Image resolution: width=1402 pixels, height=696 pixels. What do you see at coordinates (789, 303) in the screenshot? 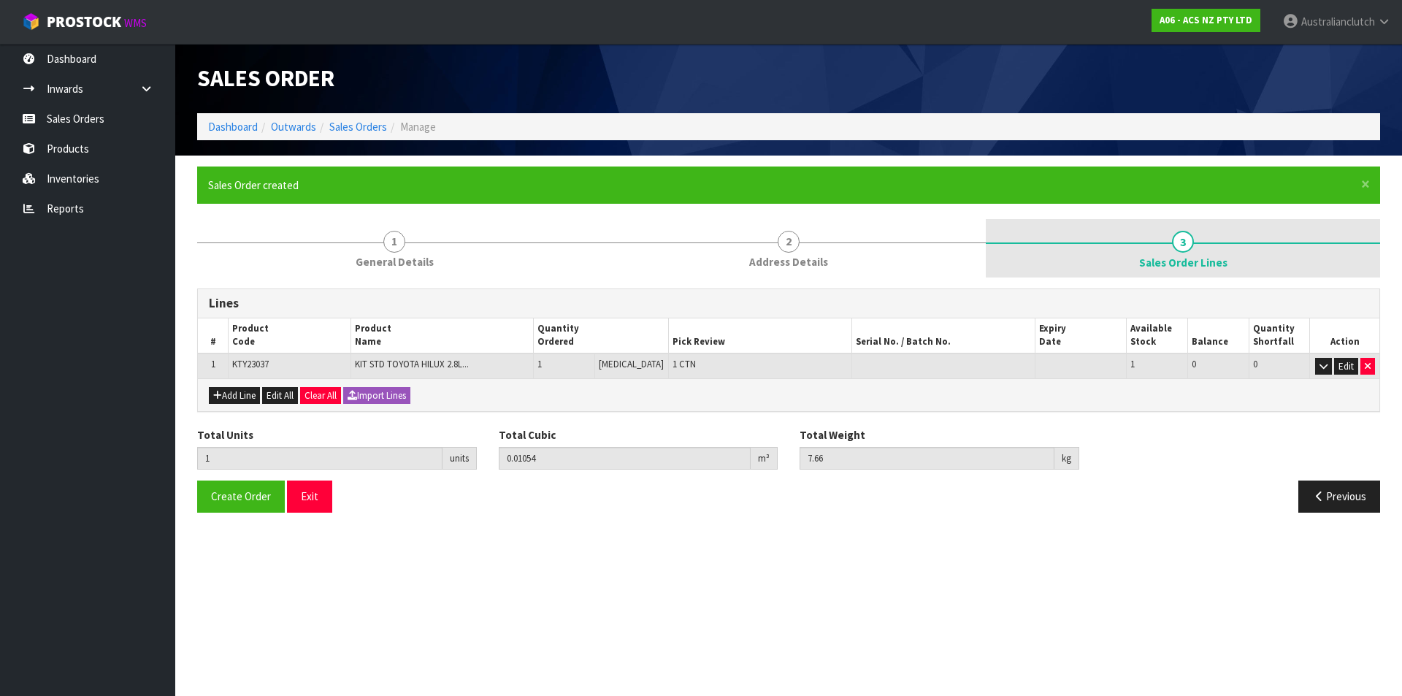
I see `h3: Lines` at bounding box center [789, 303].